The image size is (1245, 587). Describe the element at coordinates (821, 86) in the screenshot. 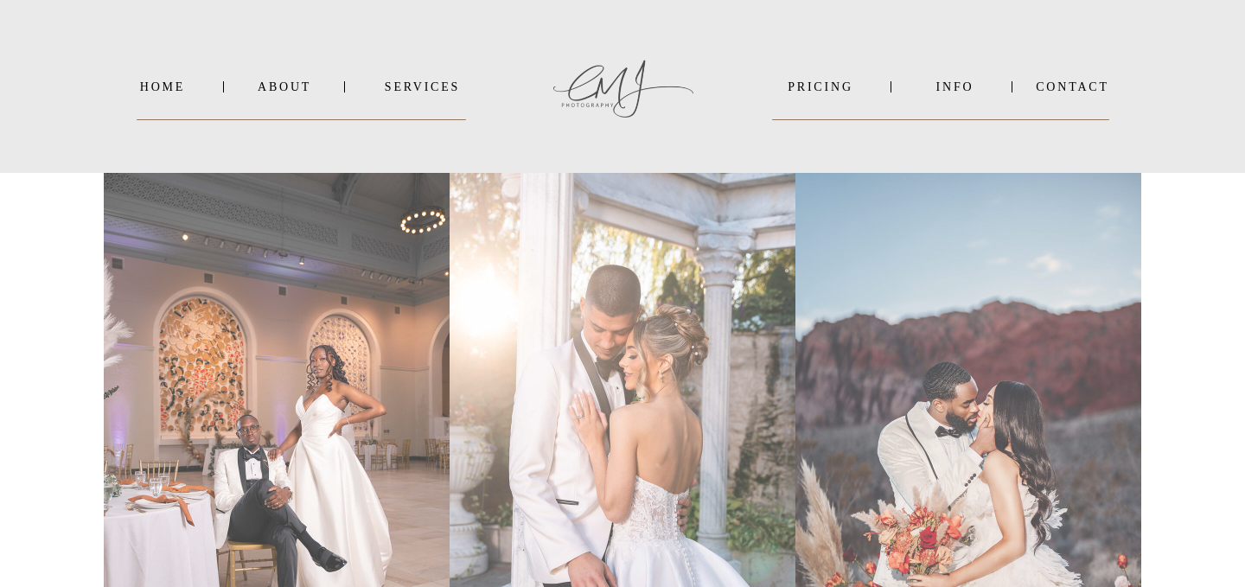

I see `a: PRICING` at that location.